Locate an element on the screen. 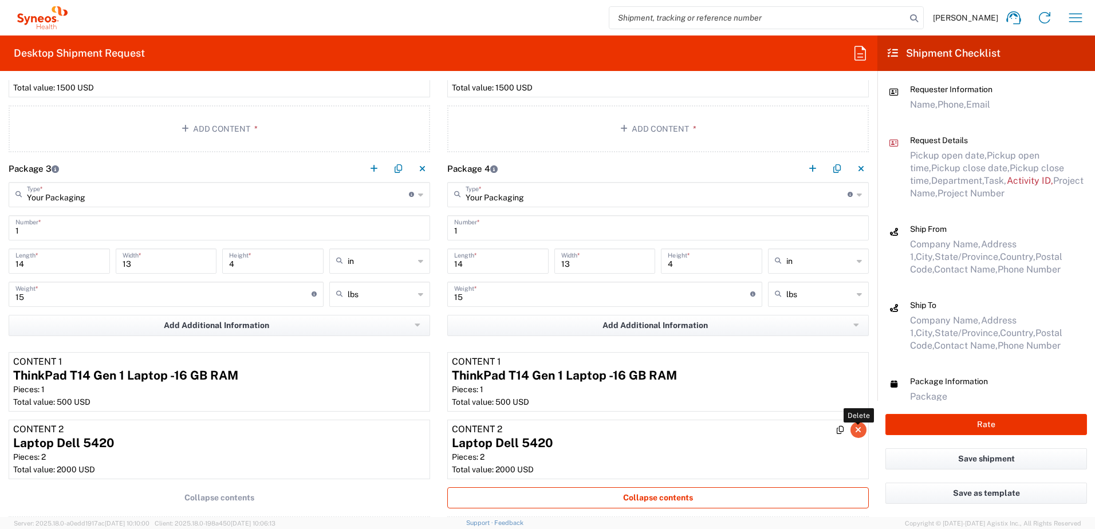  span: Project Number is located at coordinates (971, 193).